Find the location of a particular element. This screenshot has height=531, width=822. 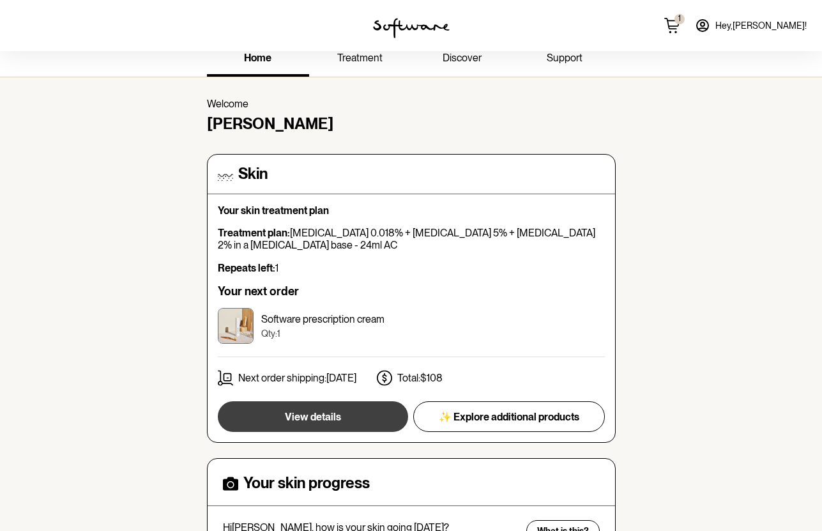

p: 1 is located at coordinates (412, 268).